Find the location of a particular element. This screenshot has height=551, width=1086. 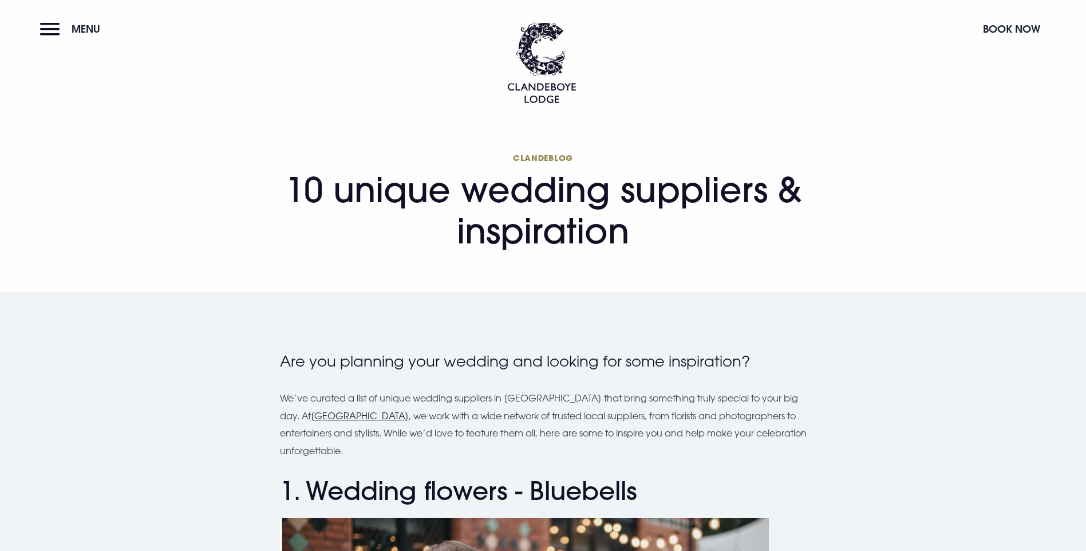

h1: 10 unique wedding suppliers & inspiration is located at coordinates (543, 202).